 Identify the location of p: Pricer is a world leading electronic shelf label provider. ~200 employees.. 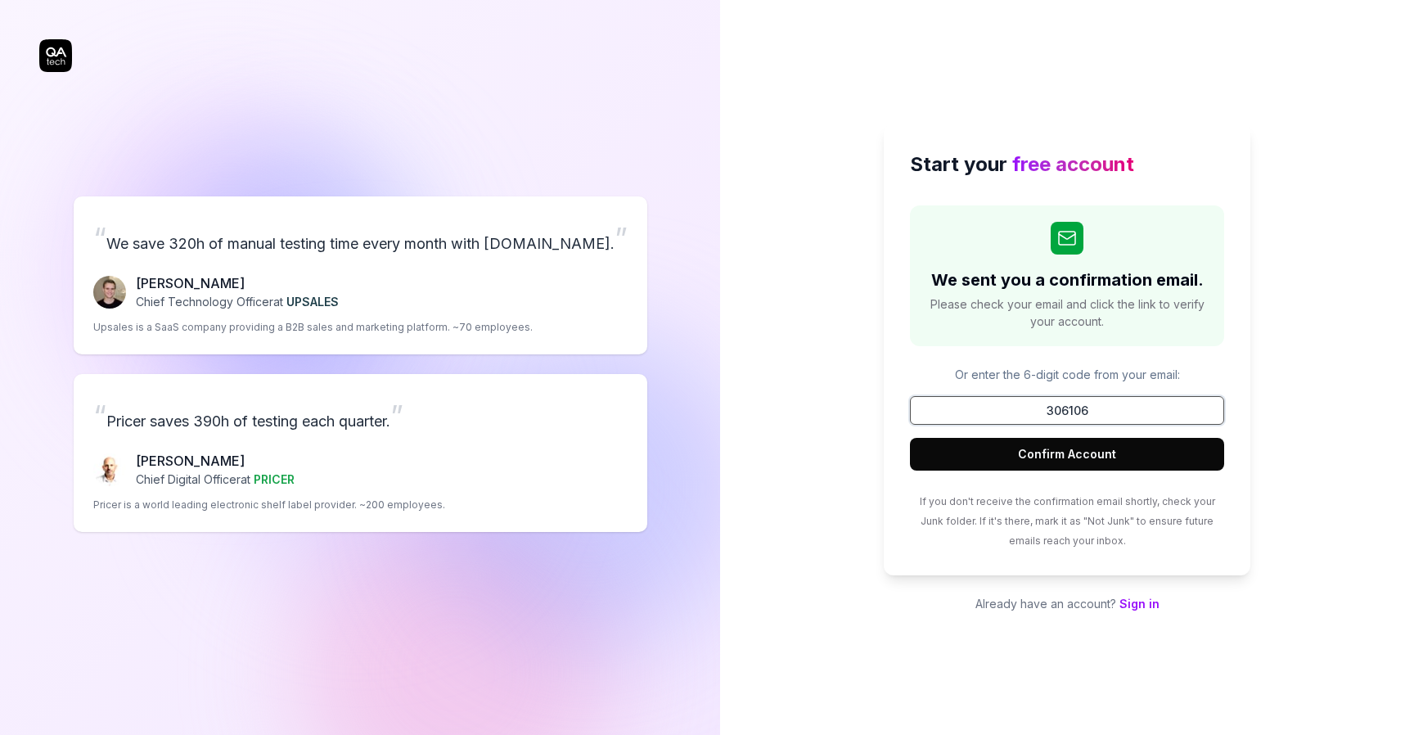
(269, 505).